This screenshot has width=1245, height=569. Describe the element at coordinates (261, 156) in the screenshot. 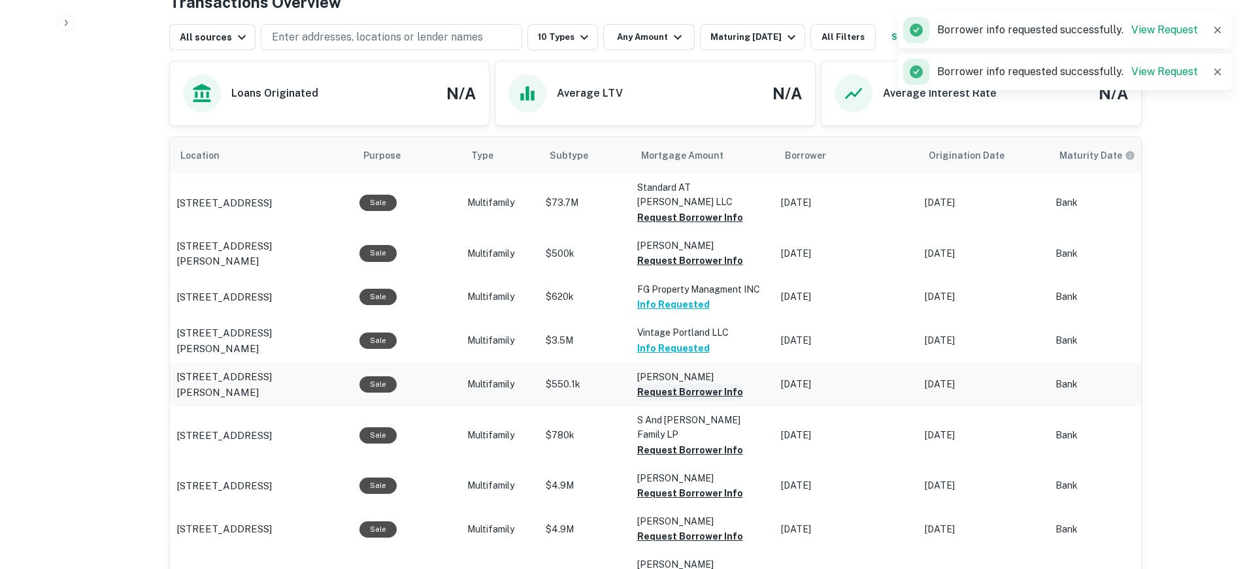

I see `th: Location` at that location.